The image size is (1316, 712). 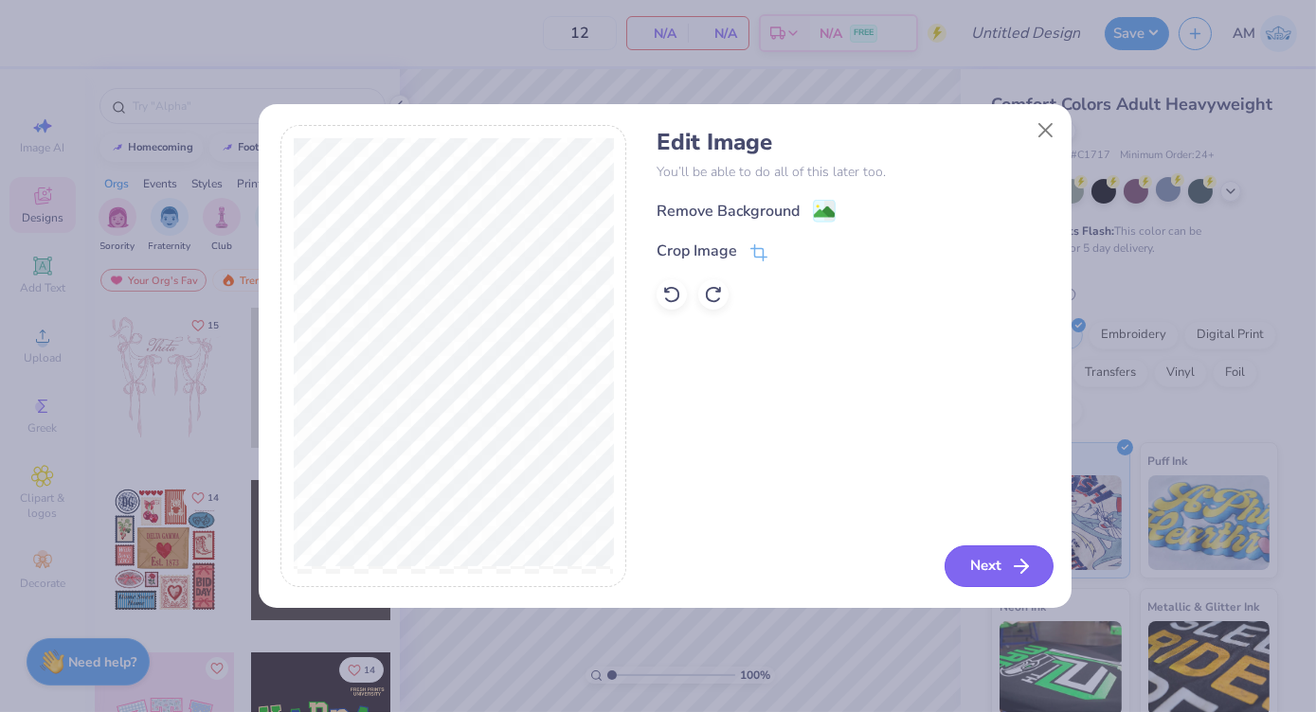 I want to click on button: Next, so click(x=998, y=566).